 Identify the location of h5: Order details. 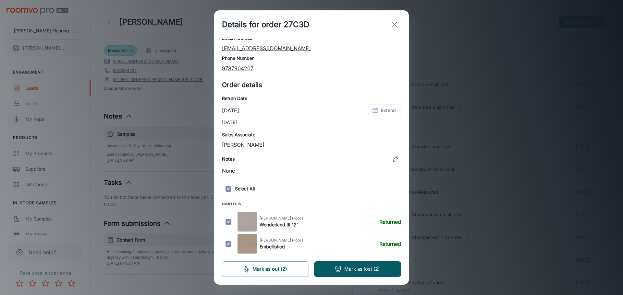
(311, 85).